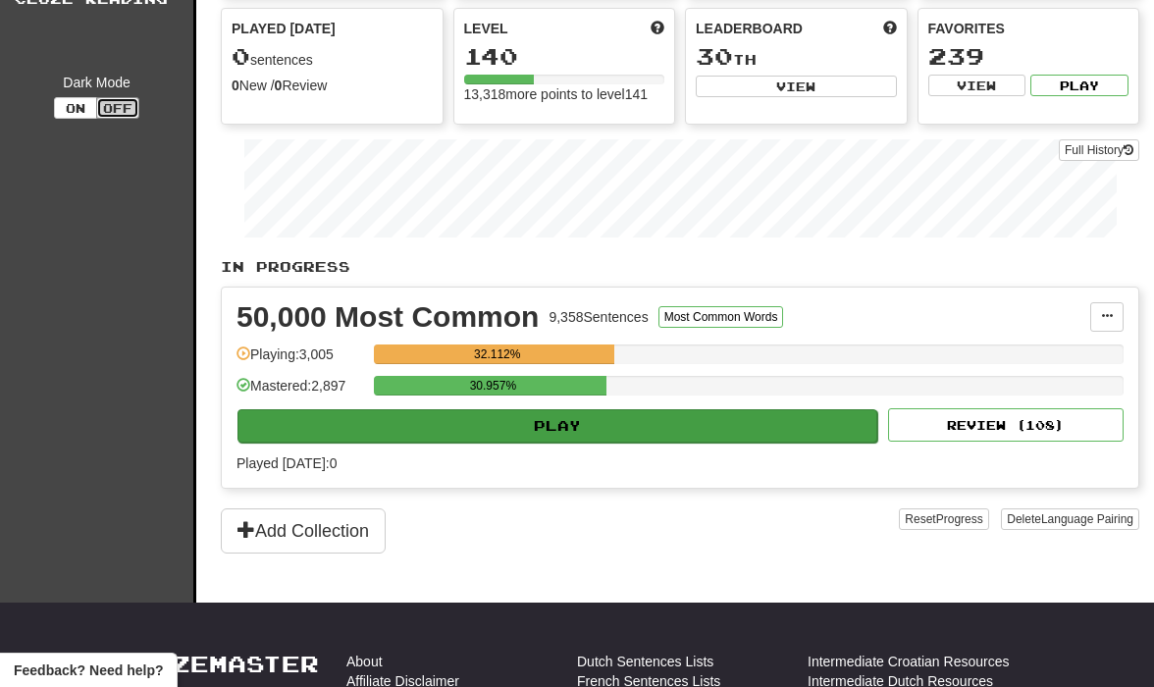  What do you see at coordinates (300, 391) in the screenshot?
I see `div: Mastered: 2,897` at bounding box center [300, 391].